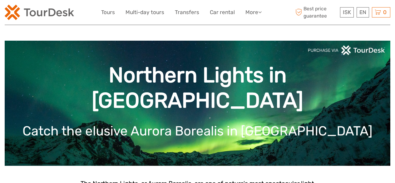 Image resolution: width=395 pixels, height=183 pixels. I want to click on div: EN, so click(363, 12).